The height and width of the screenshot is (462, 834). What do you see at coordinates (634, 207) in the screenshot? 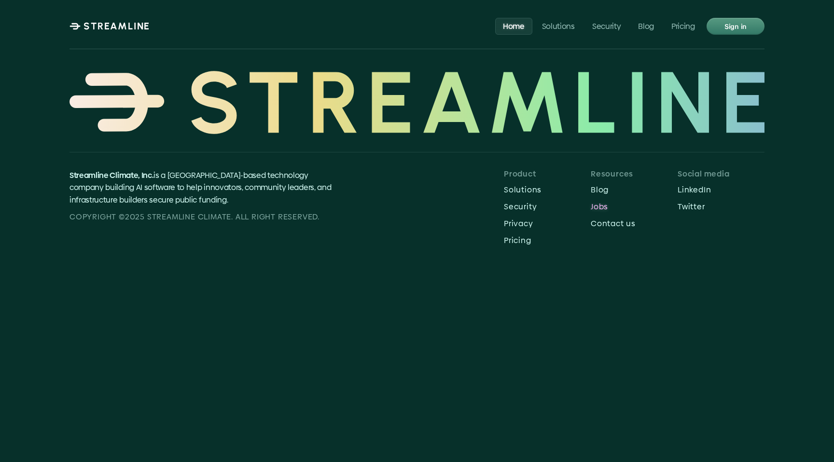
I see `a: Jobs` at bounding box center [634, 207].